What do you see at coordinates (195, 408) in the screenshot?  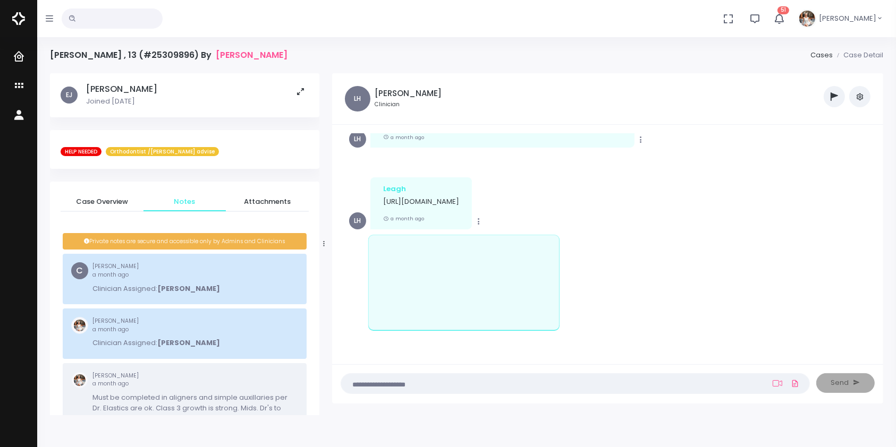 I see `p: Must be completed in aligners and simple auxillaries per Dr. Elastics are ok. Class 3 growth is s...` at bounding box center [195, 408].